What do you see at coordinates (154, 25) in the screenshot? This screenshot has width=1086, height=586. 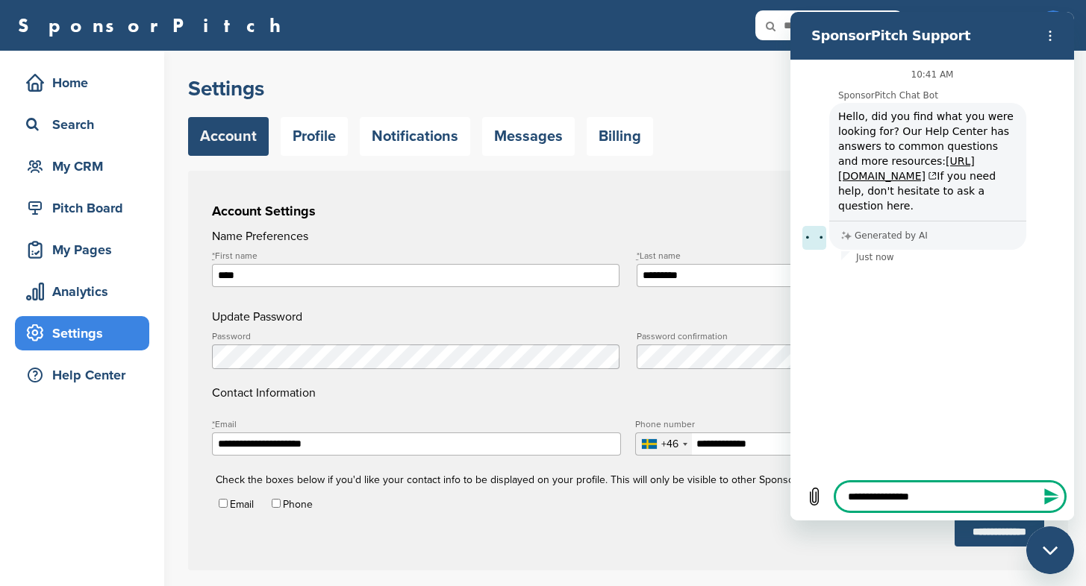 I see `a: SponsorPitch` at bounding box center [154, 25].